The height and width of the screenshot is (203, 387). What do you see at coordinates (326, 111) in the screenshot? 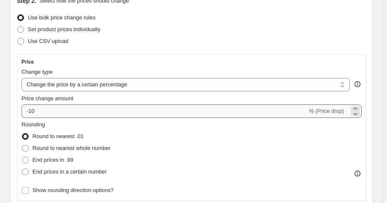
I see `span: % (Price drop)` at bounding box center [326, 111].